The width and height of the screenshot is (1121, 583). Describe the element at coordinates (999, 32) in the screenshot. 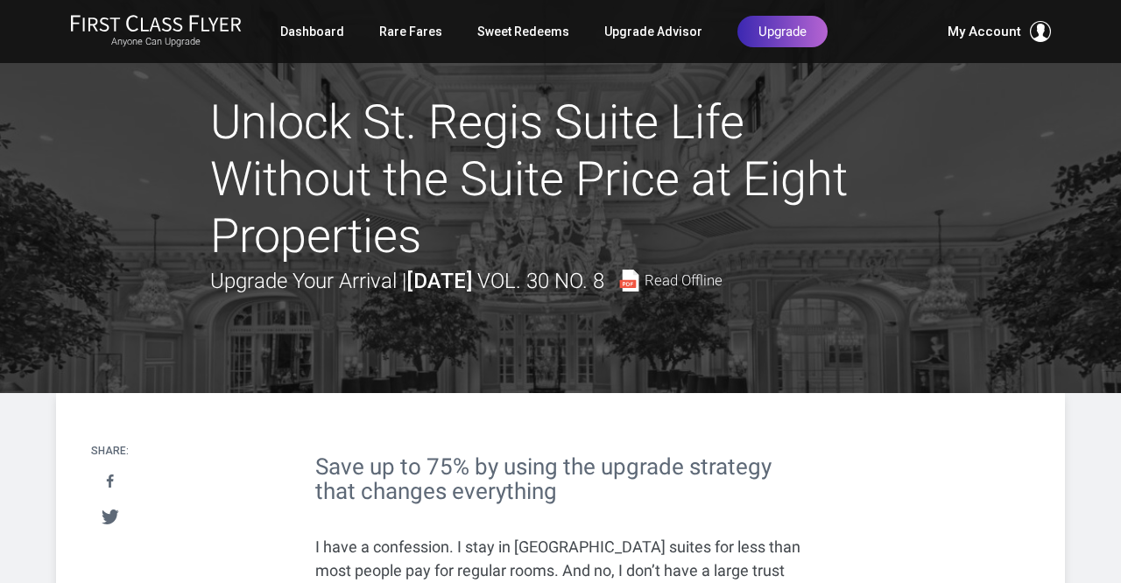

I see `button: My Account` at that location.